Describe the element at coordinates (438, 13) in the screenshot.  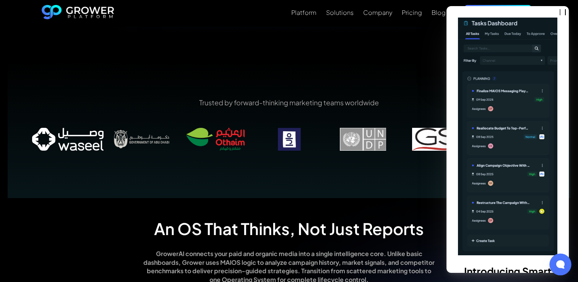
I see `a: Blog` at that location.